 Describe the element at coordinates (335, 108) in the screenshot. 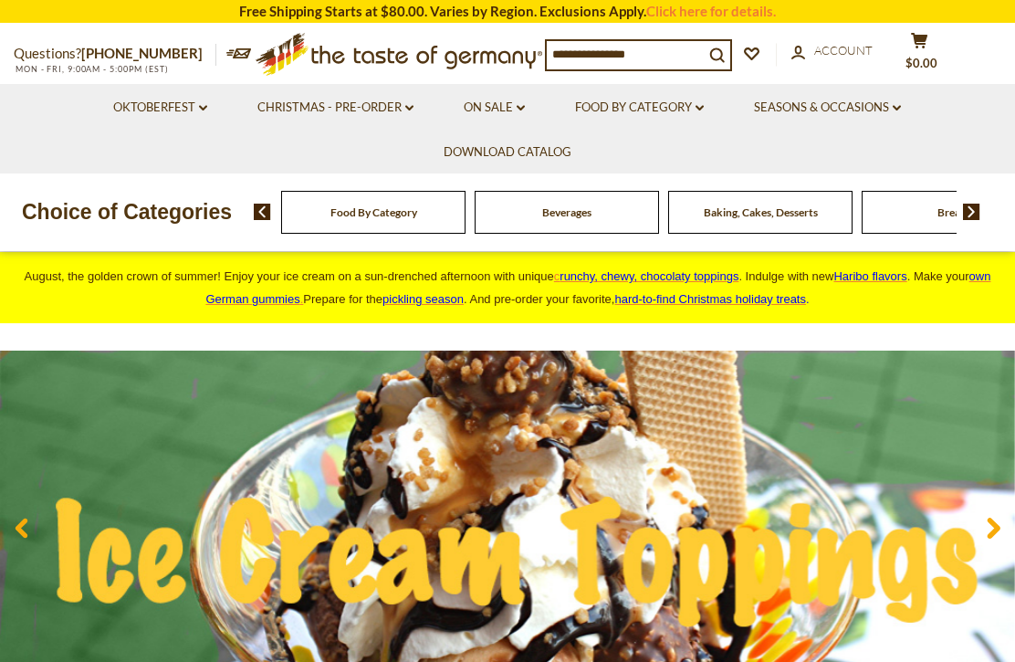

I see `a: Christmas - PRE-ORDER` at that location.